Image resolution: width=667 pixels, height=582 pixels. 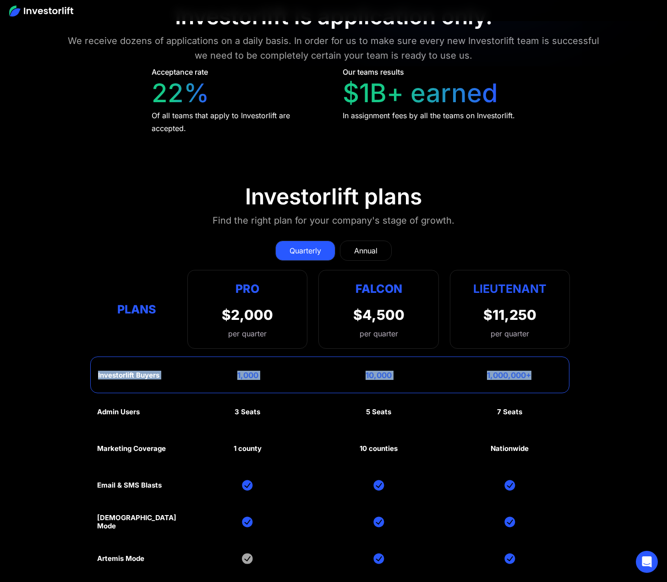 I want to click on div: 1,000,000+, so click(x=509, y=375).